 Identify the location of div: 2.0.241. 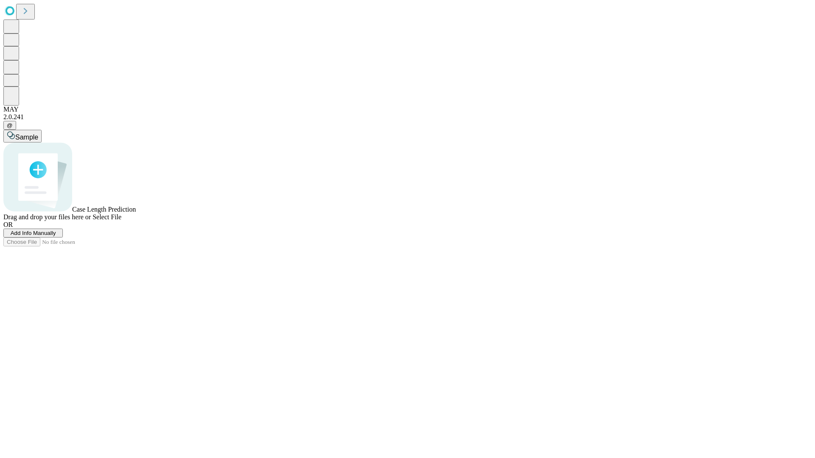
(408, 117).